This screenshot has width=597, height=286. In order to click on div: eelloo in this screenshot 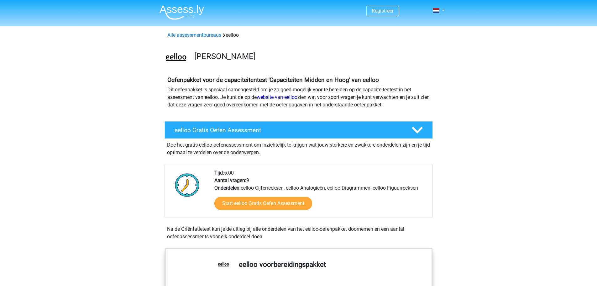, I will do `click(299, 35)`.